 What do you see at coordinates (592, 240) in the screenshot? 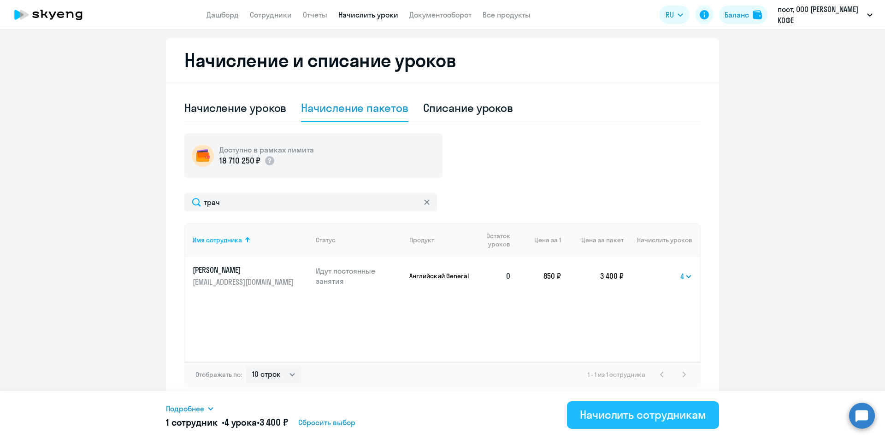
I see `th: Цена за пакет` at bounding box center [592, 240].